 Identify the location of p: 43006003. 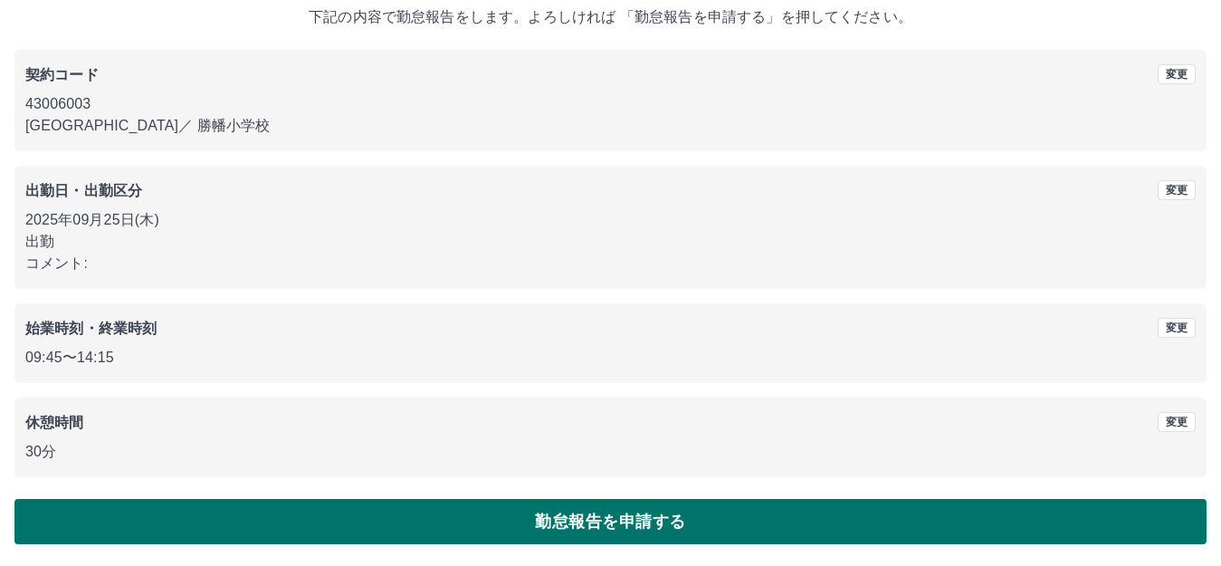
(610, 104).